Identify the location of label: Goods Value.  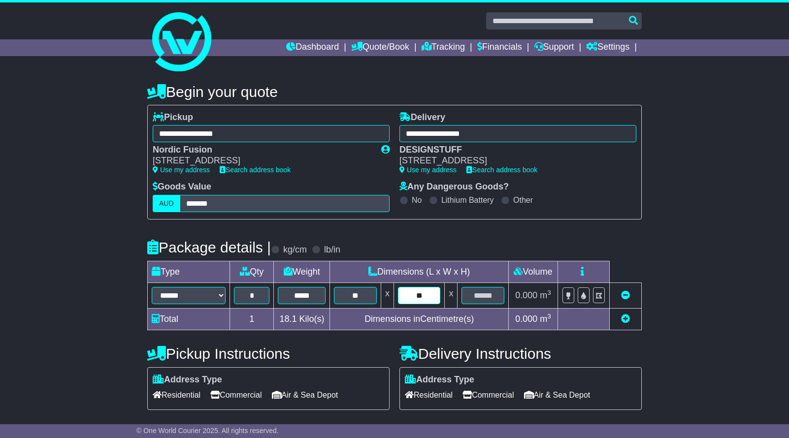
(182, 187).